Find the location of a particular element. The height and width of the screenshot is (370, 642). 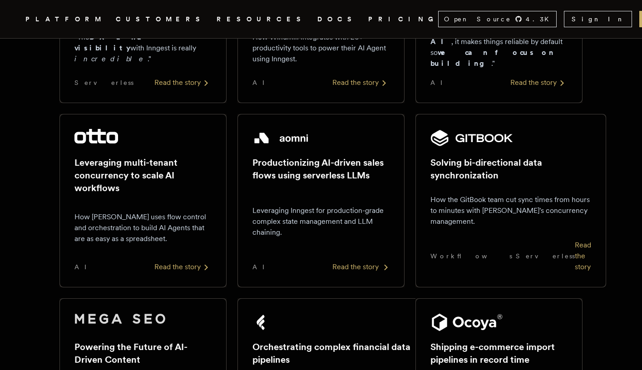

img: Aomni is located at coordinates (281, 138).